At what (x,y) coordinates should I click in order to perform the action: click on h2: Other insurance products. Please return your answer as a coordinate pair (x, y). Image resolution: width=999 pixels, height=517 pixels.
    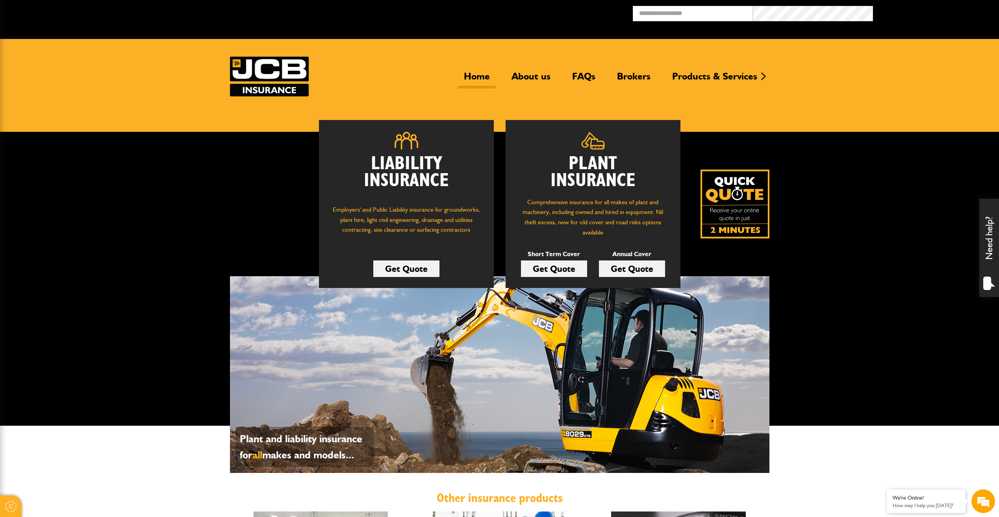
    Looking at the image, I should click on (500, 499).